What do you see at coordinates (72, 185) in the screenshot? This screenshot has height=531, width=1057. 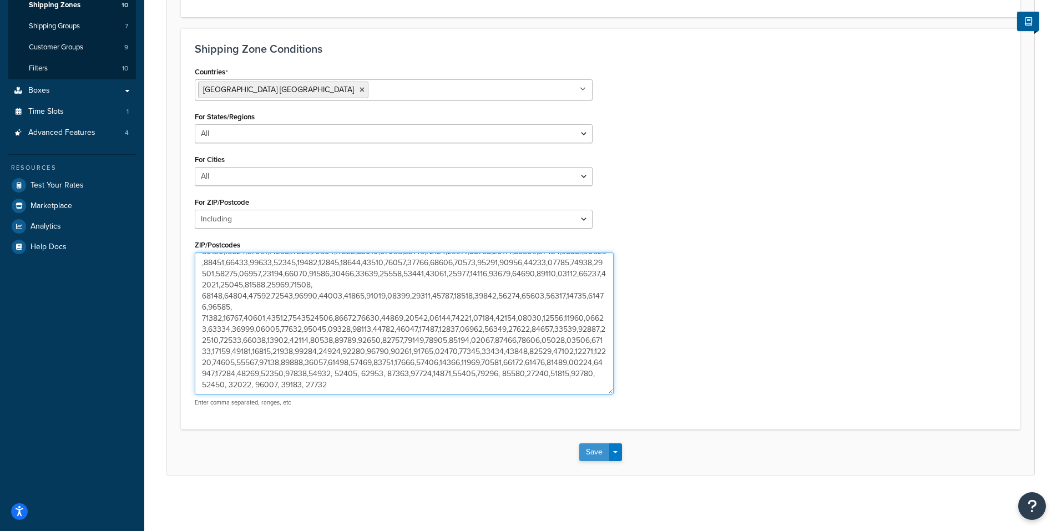 I see `li: Test Your Rates` at bounding box center [72, 185].